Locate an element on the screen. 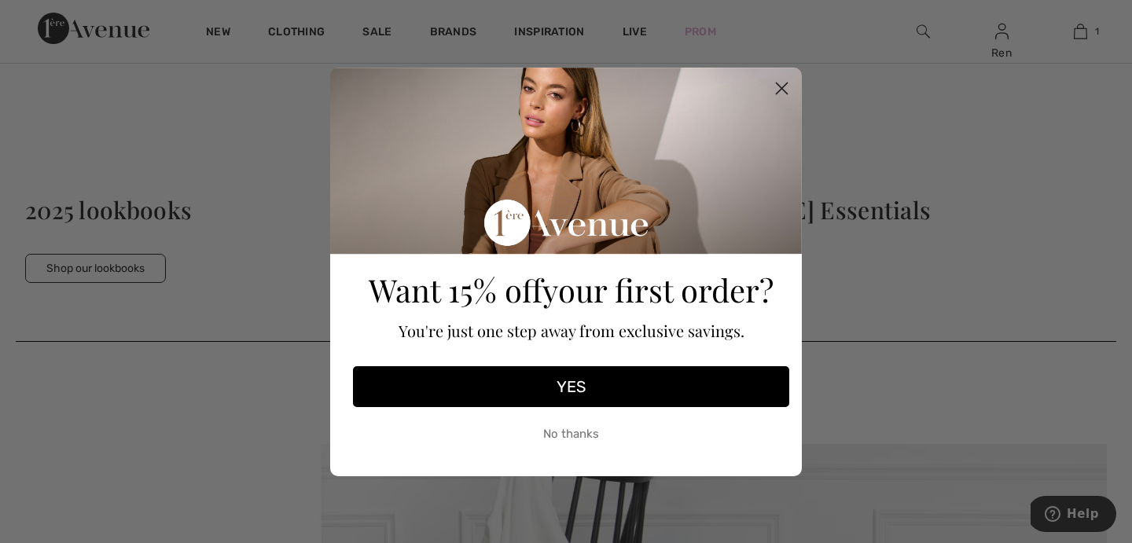 Image resolution: width=1132 pixels, height=543 pixels. button: YES is located at coordinates (571, 387).